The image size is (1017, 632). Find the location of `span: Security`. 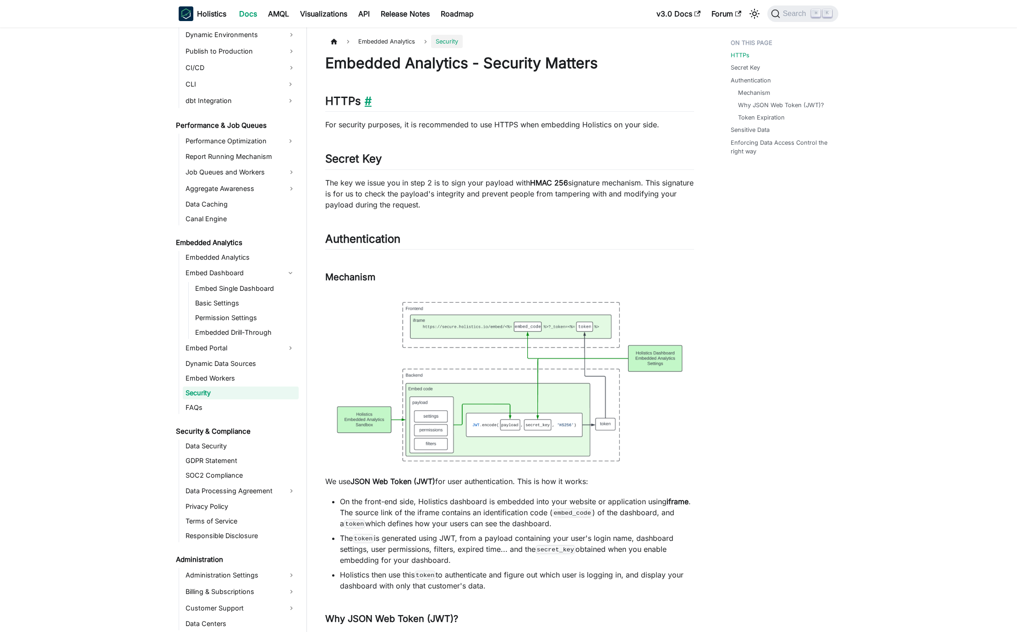

span: Security is located at coordinates (447, 41).